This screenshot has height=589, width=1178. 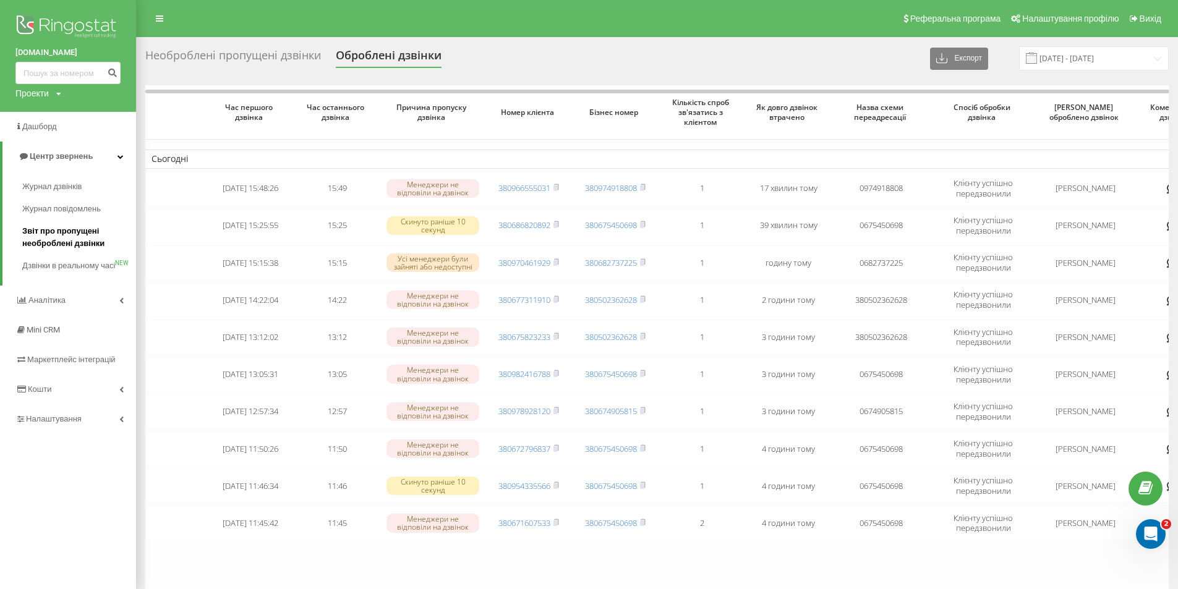 I want to click on span: Звіт про пропущені необроблені дзвінки, so click(x=76, y=237).